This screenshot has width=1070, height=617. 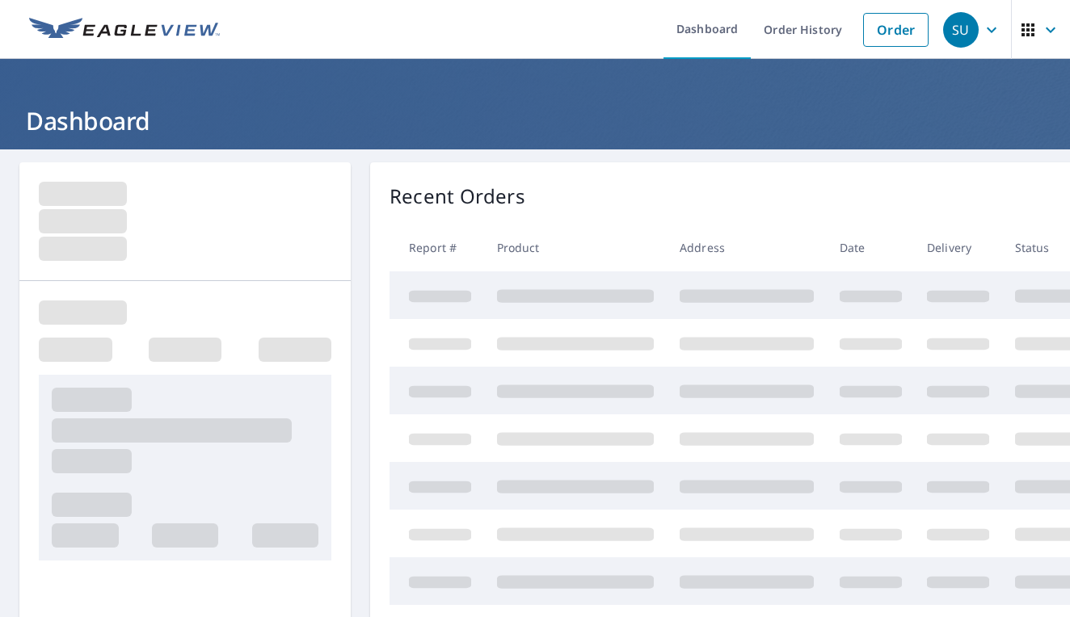 What do you see at coordinates (457, 196) in the screenshot?
I see `p: Recent Orders` at bounding box center [457, 196].